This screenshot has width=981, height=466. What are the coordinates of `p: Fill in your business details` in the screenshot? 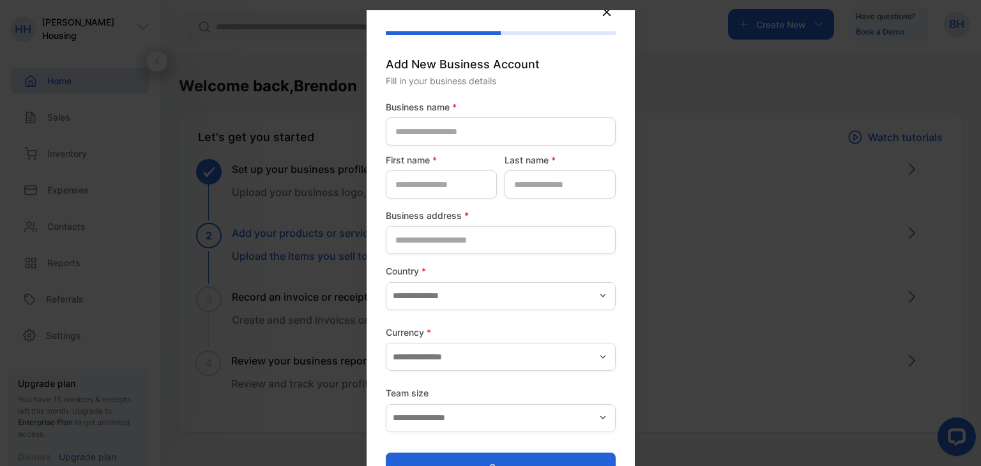 It's located at (501, 80).